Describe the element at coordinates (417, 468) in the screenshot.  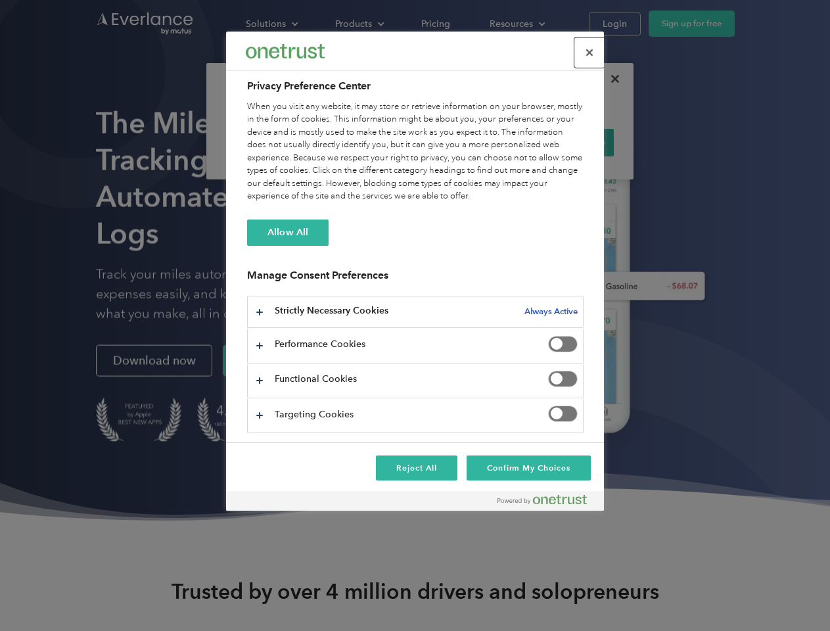
I see `button: Reject All` at that location.